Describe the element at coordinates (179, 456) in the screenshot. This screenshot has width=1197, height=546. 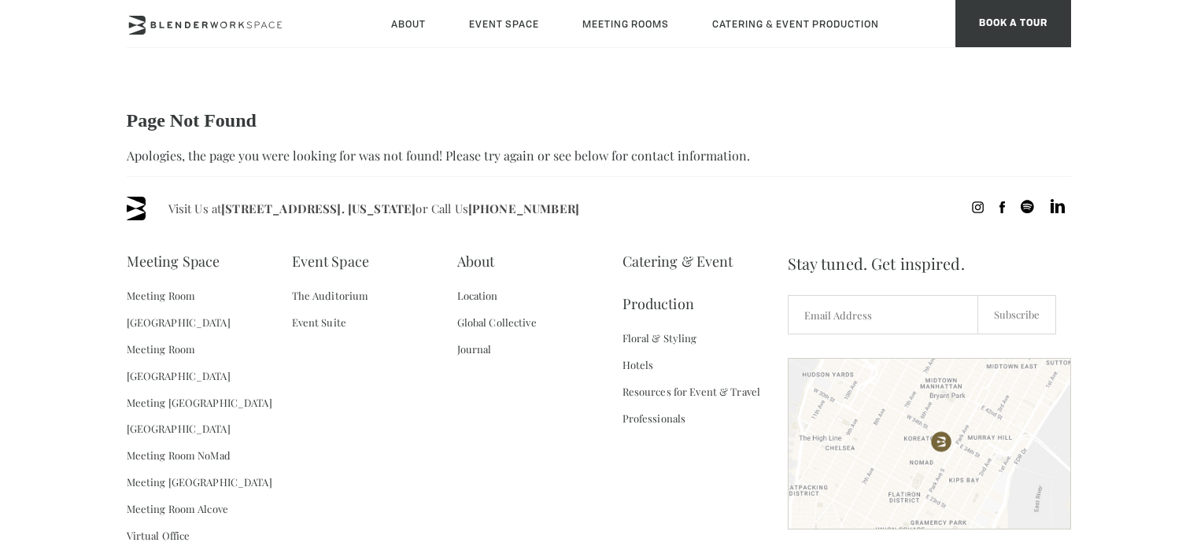
I see `a: Meeting Room NoMad` at that location.